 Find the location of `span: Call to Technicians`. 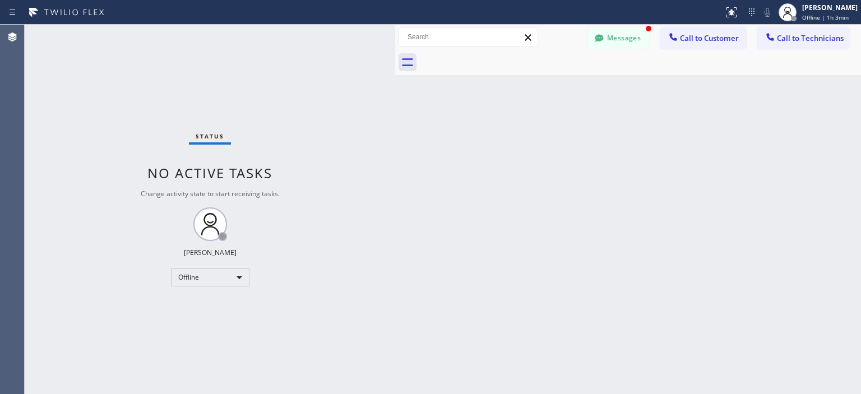

span: Call to Technicians is located at coordinates (810, 38).